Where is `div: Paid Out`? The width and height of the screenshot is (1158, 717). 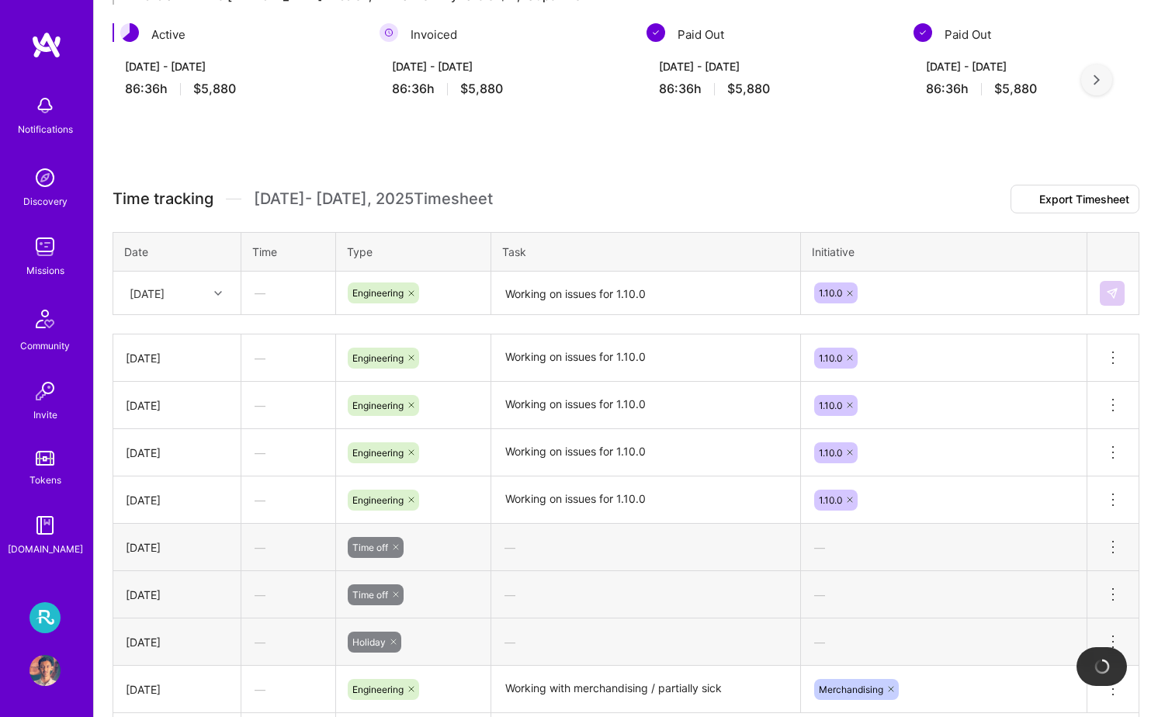 div: Paid Out is located at coordinates (771, 34).